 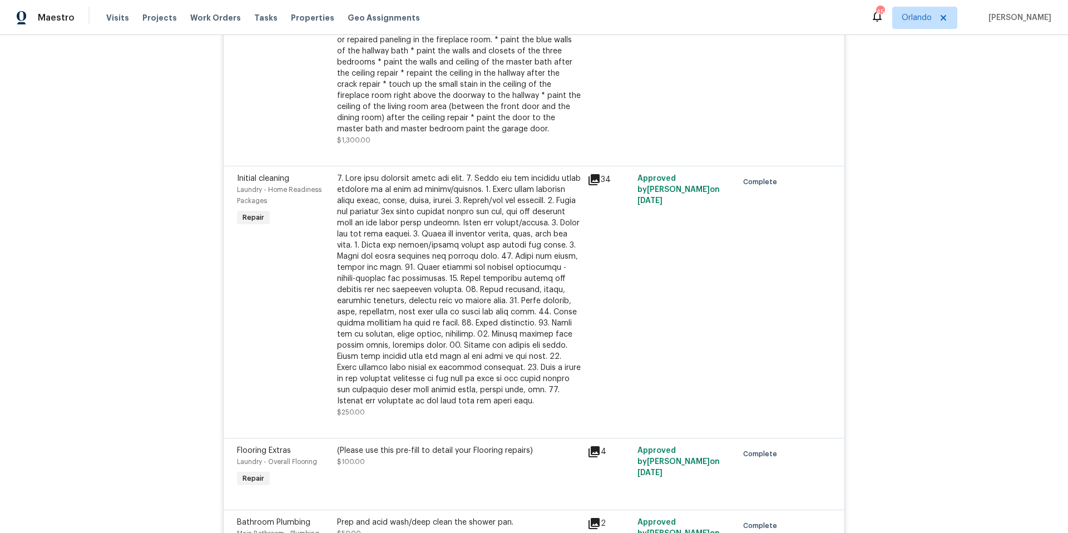 I want to click on div: Prep and acid wash/deep clean the shower pan., so click(x=459, y=522).